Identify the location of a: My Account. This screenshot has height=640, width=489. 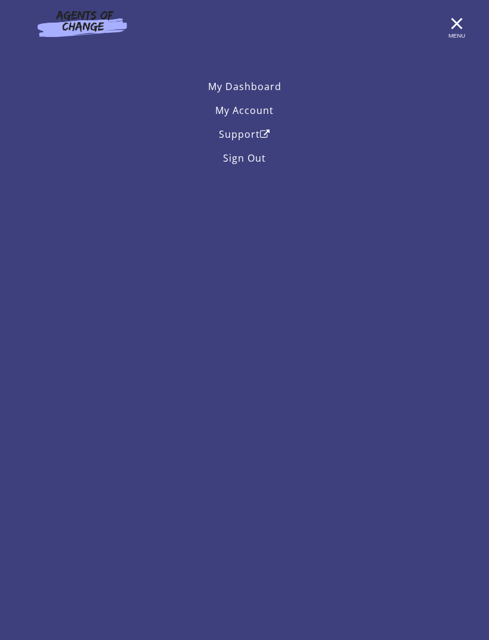
(244, 110).